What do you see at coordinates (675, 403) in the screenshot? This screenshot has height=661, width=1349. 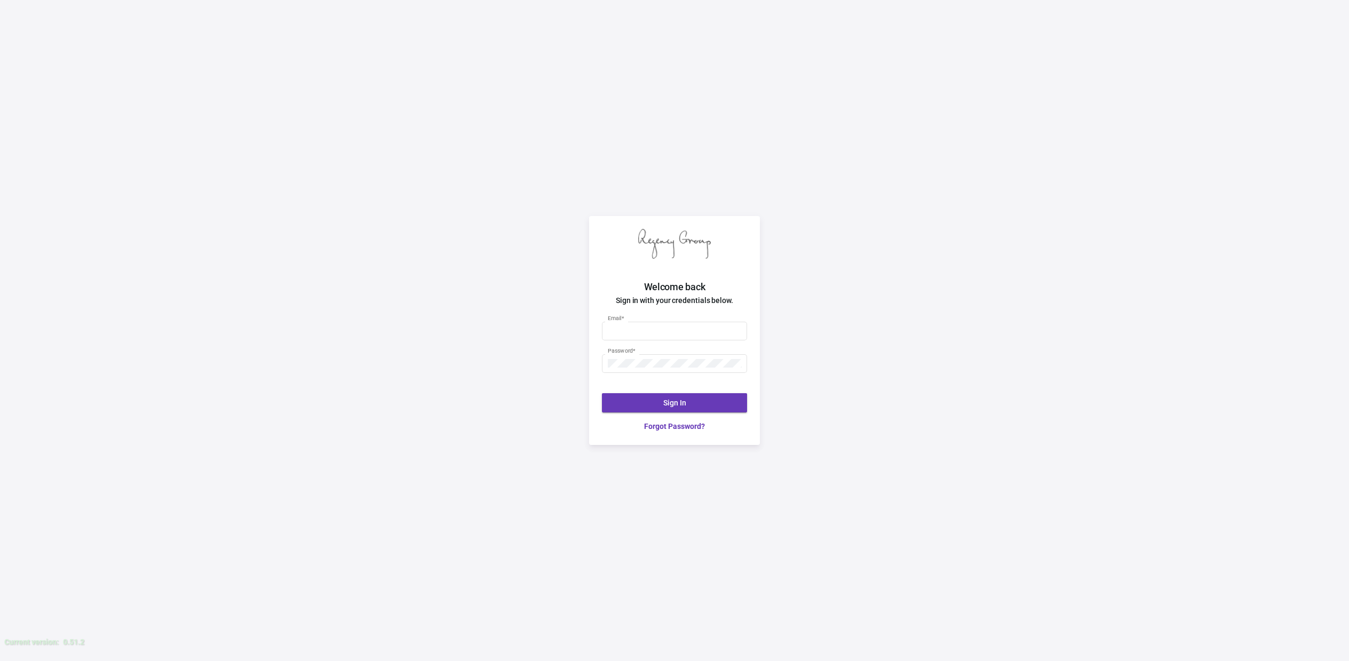 I see `button: Sign In` at bounding box center [675, 403].